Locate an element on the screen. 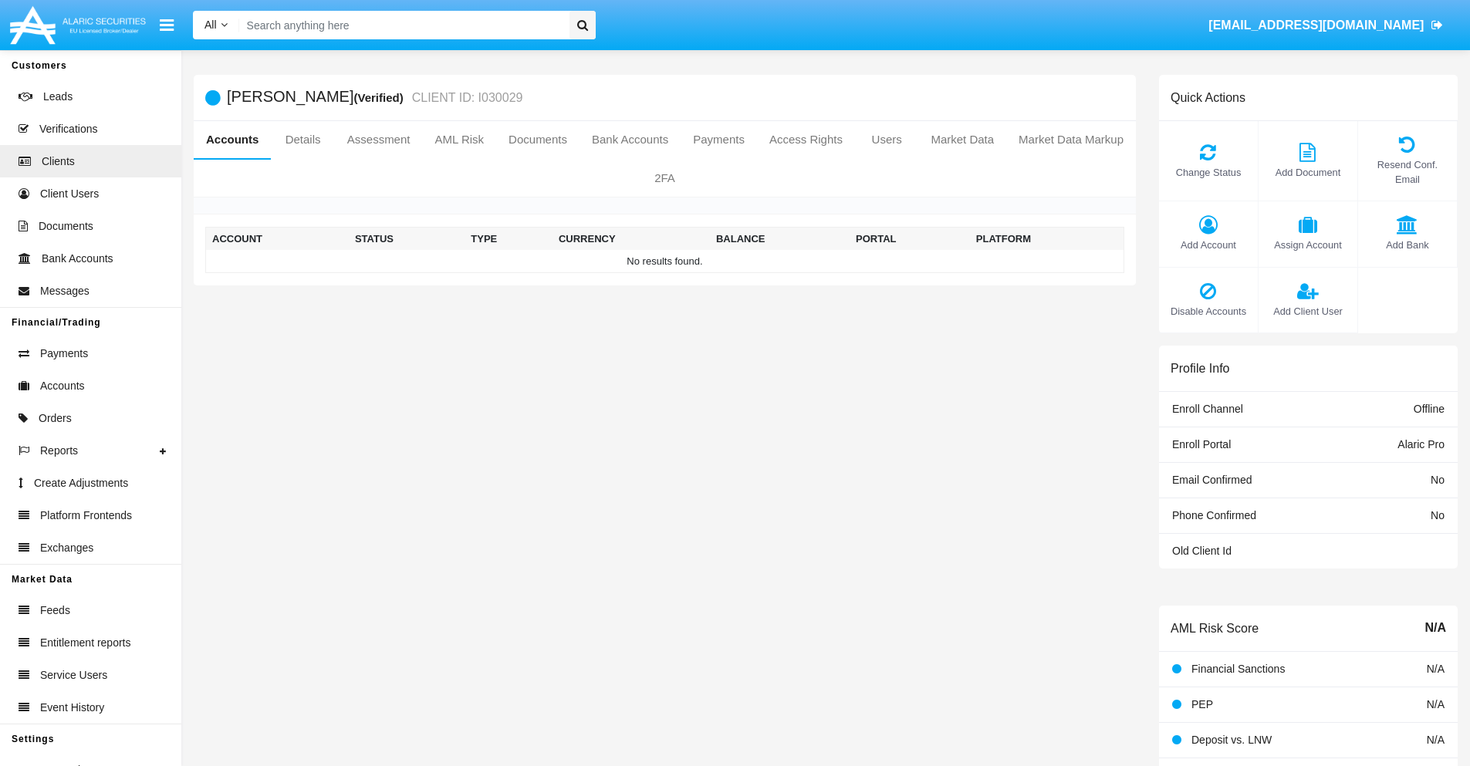 Image resolution: width=1470 pixels, height=766 pixels. a: Details is located at coordinates (303, 140).